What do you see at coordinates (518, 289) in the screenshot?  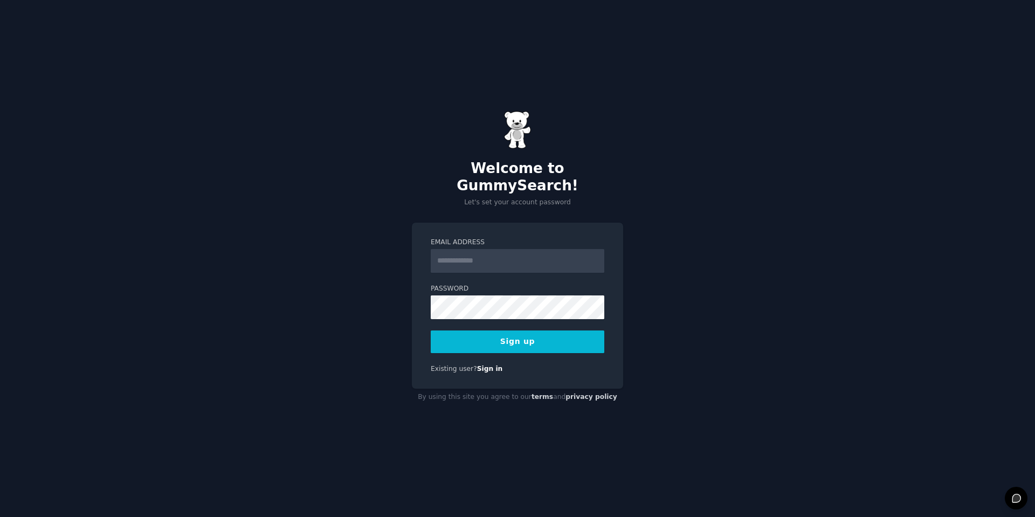 I see `label: Password` at bounding box center [518, 289].